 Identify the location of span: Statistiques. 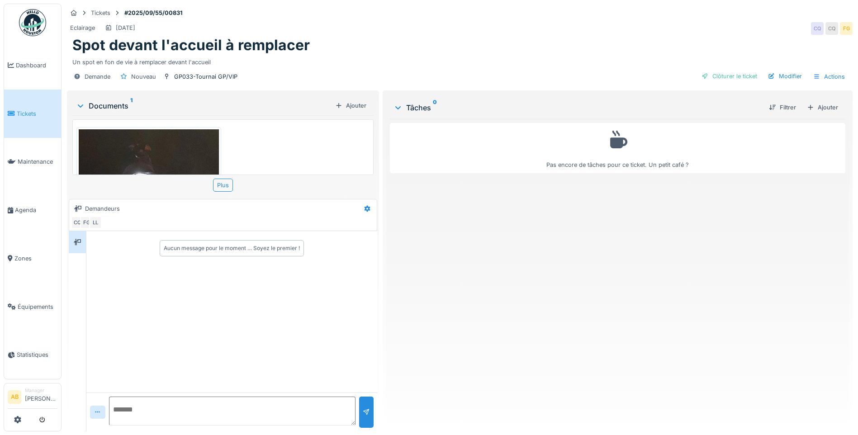
(37, 355).